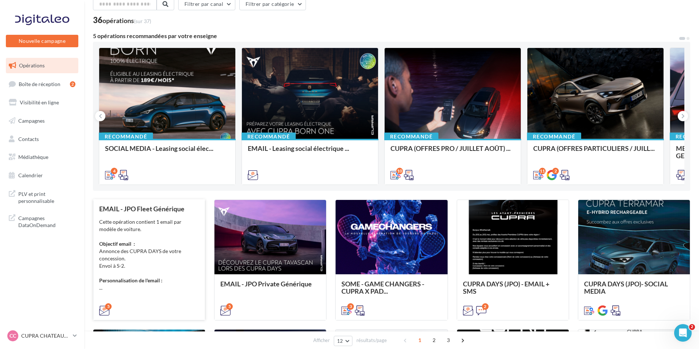  I want to click on div: Cette opération contient 1 email par modèle de voiture. Annonce des CUPRA DAYS de votre concessio..., so click(149, 255).